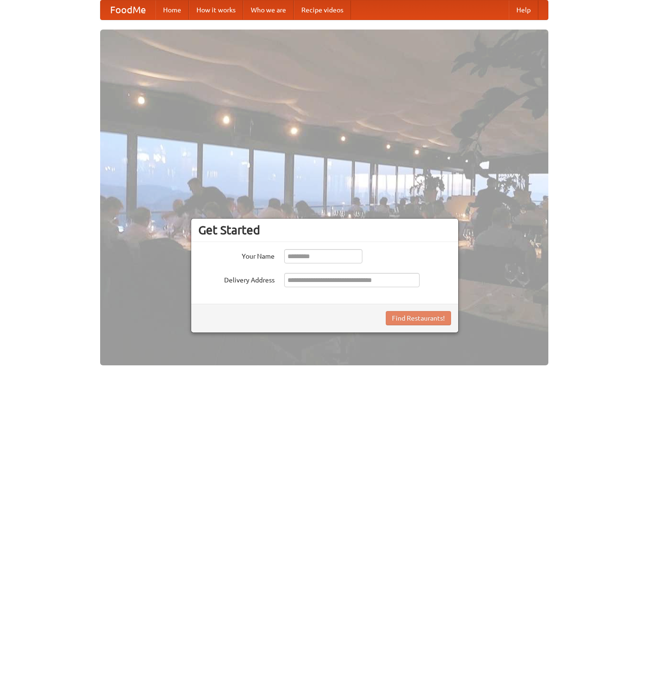  I want to click on label: Delivery Address, so click(236, 279).